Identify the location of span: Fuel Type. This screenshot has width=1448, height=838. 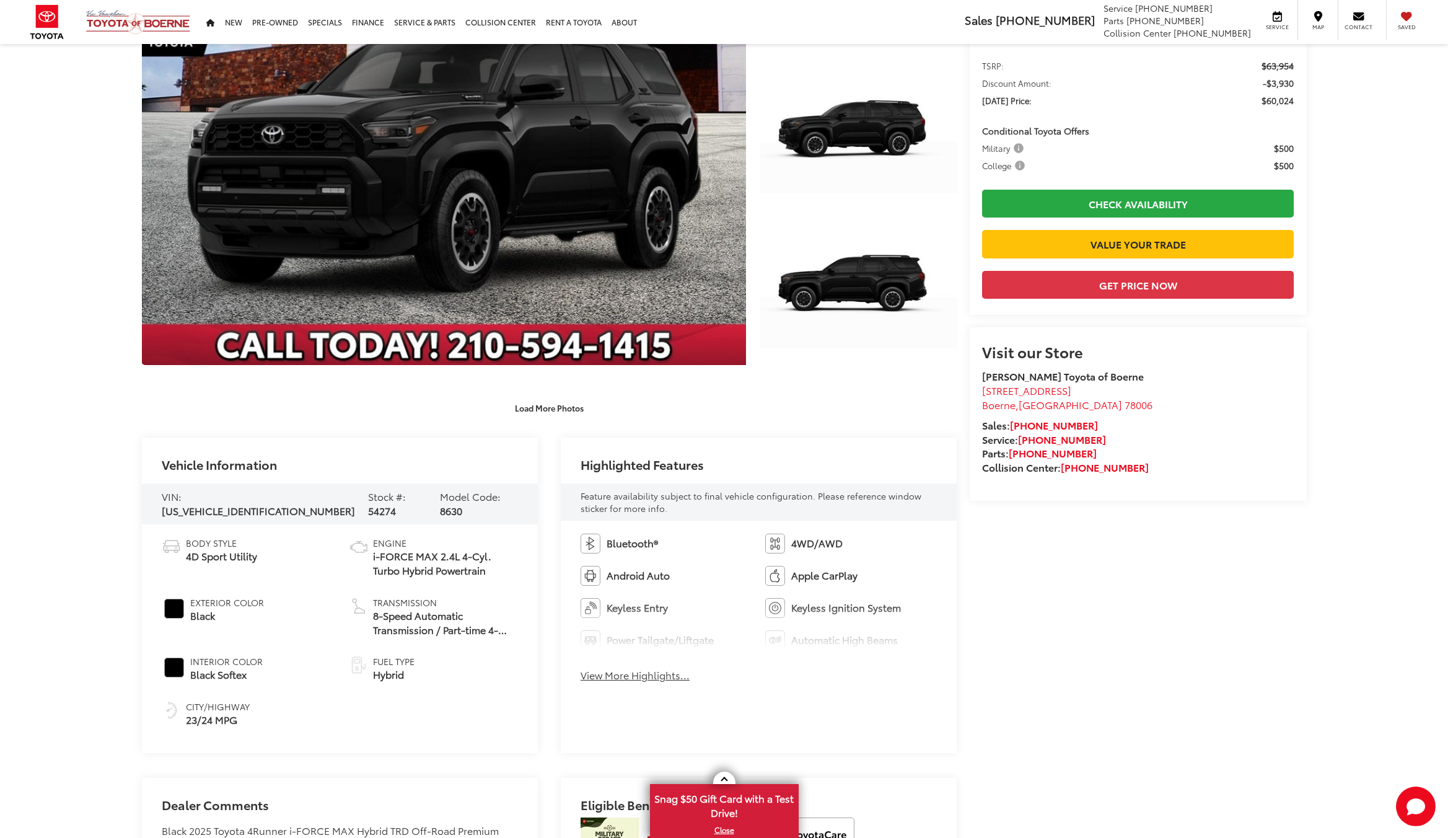
(393, 661).